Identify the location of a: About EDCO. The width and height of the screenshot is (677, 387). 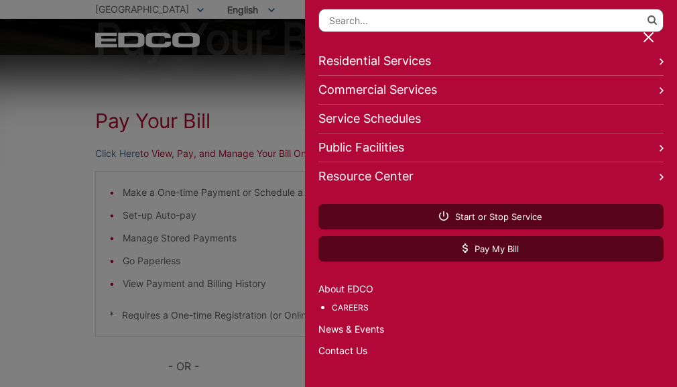
(491, 289).